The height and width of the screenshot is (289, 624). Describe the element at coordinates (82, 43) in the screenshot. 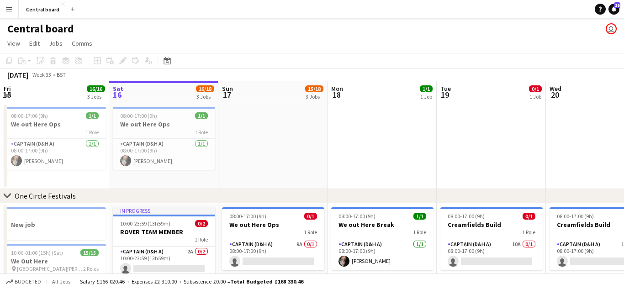

I see `span: Comms` at that location.